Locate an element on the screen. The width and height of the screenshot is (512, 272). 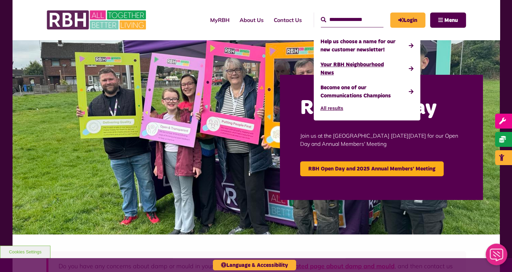
img: RBH is located at coordinates (97, 20).